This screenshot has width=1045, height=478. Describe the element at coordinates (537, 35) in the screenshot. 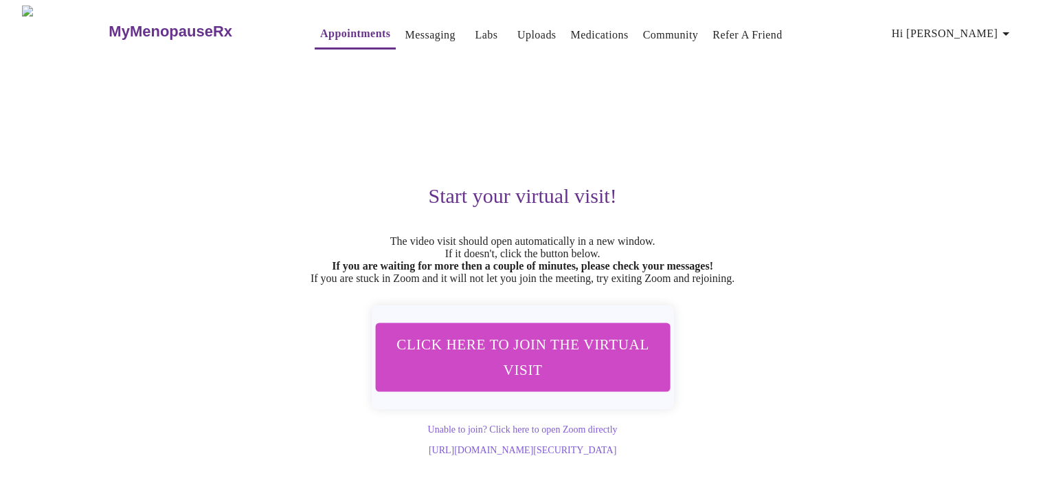

I see `button: Uploads` at that location.